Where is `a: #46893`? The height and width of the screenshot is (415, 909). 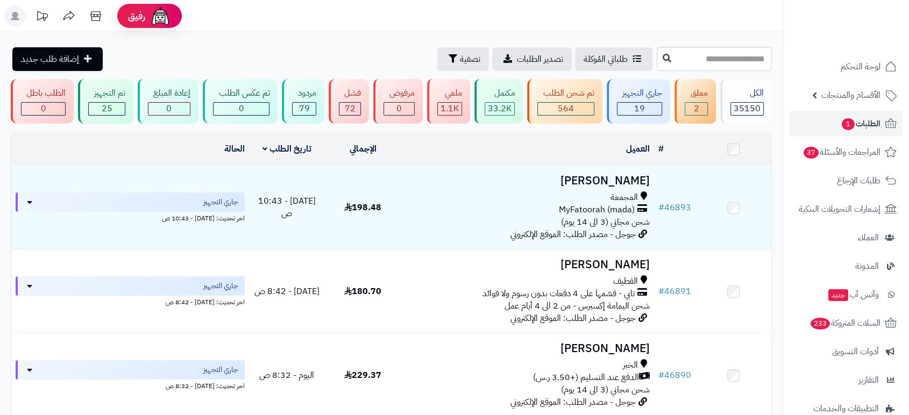 a: #46893 is located at coordinates (674, 208).